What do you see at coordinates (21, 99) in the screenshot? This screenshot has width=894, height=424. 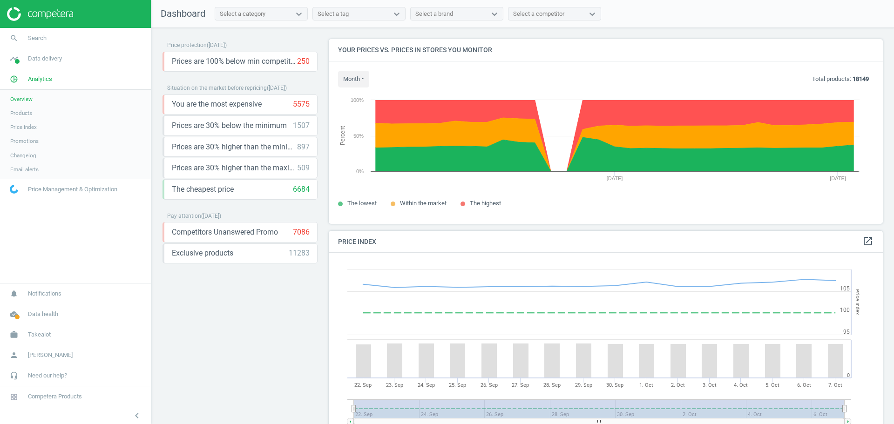 I see `span: Overview` at bounding box center [21, 99].